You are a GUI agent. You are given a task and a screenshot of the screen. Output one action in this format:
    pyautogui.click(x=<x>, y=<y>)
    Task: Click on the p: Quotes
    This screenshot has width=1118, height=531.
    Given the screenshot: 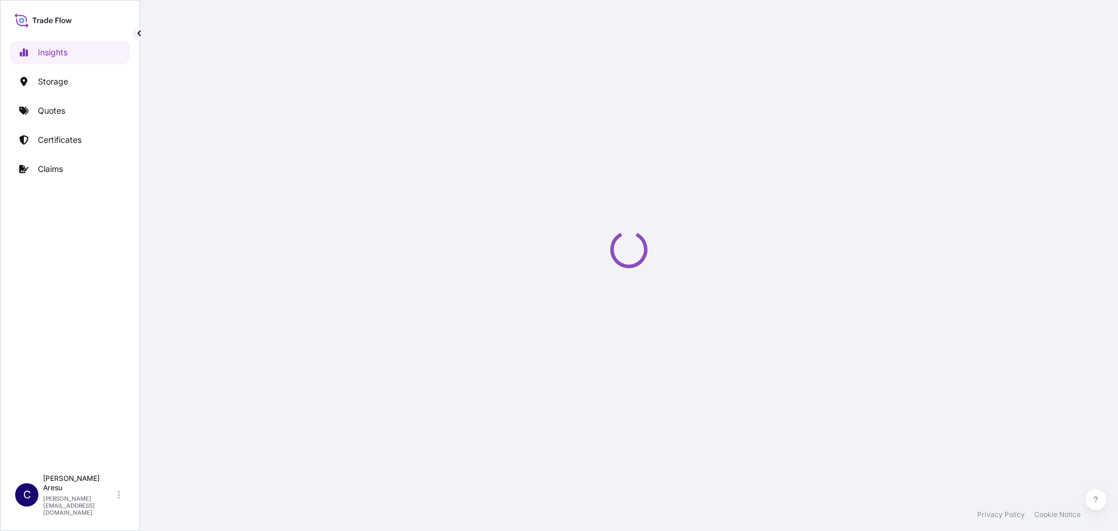 What is the action you would take?
    pyautogui.click(x=51, y=111)
    